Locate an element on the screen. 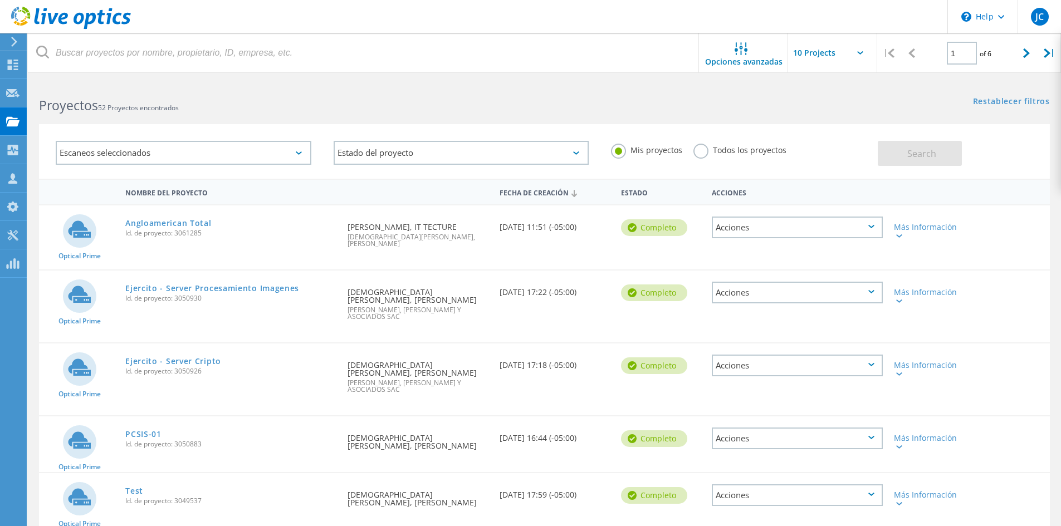 Image resolution: width=1061 pixels, height=526 pixels. label: Mis proyectos is located at coordinates (647, 149).